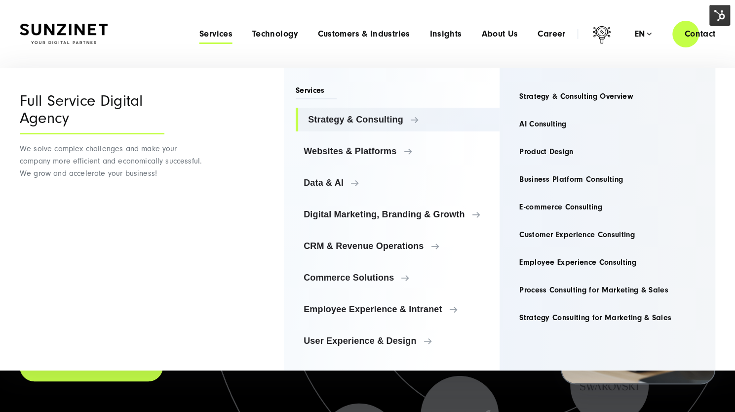 The width and height of the screenshot is (735, 412). Describe the element at coordinates (397, 340) in the screenshot. I see `a: User Experience & Design` at that location.